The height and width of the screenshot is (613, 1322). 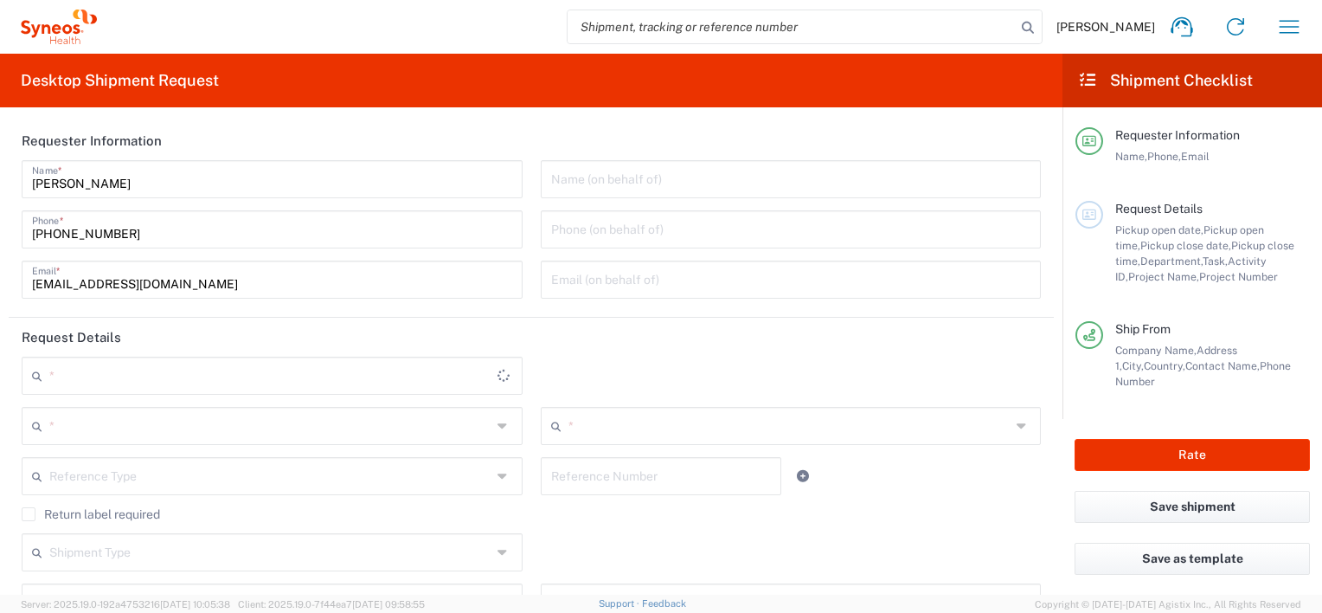 What do you see at coordinates (71, 338) in the screenshot?
I see `h2: Request Details` at bounding box center [71, 338].